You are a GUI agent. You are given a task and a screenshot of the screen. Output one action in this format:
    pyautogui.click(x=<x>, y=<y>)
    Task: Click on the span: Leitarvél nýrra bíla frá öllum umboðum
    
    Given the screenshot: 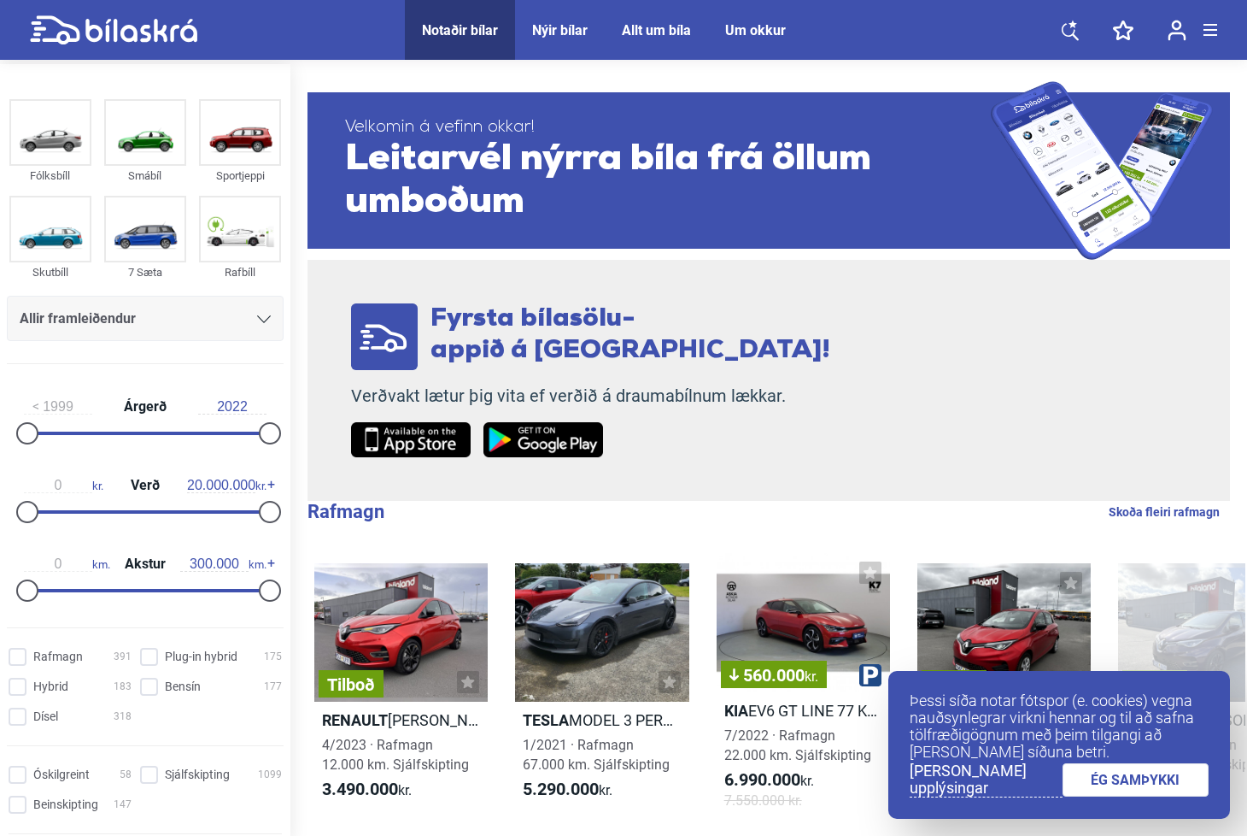 What is the action you would take?
    pyautogui.click(x=668, y=181)
    